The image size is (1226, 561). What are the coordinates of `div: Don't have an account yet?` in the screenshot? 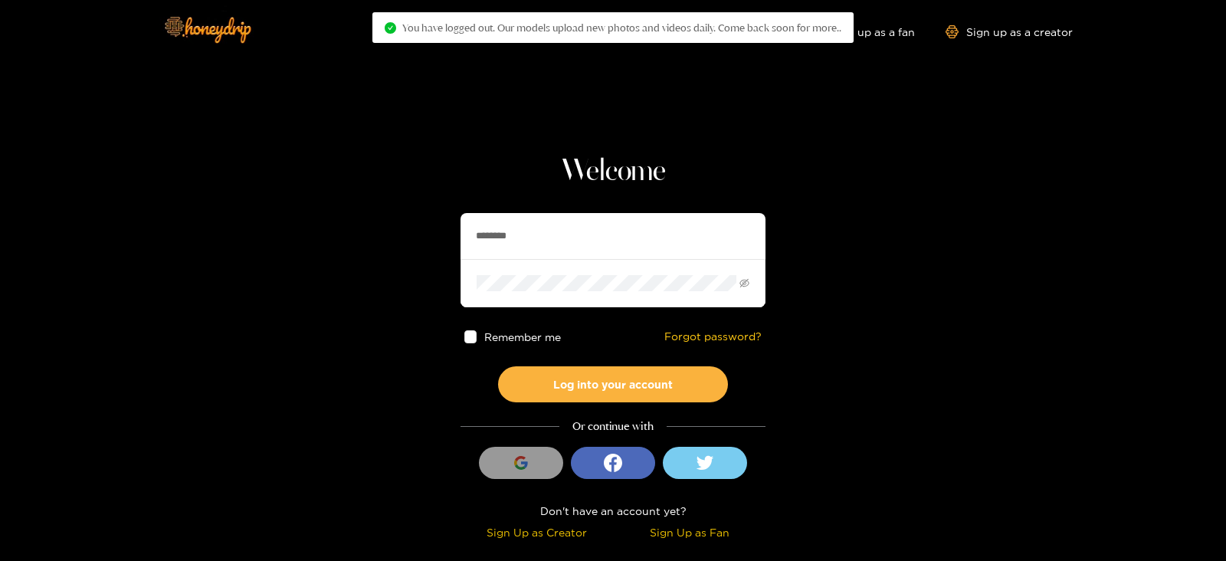 It's located at (613, 510).